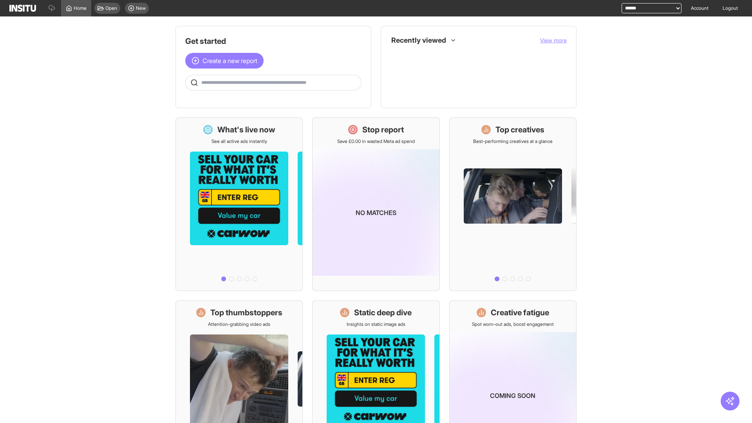 The image size is (752, 423). What do you see at coordinates (239, 324) in the screenshot?
I see `p: Attention-grabbing video ads` at bounding box center [239, 324].